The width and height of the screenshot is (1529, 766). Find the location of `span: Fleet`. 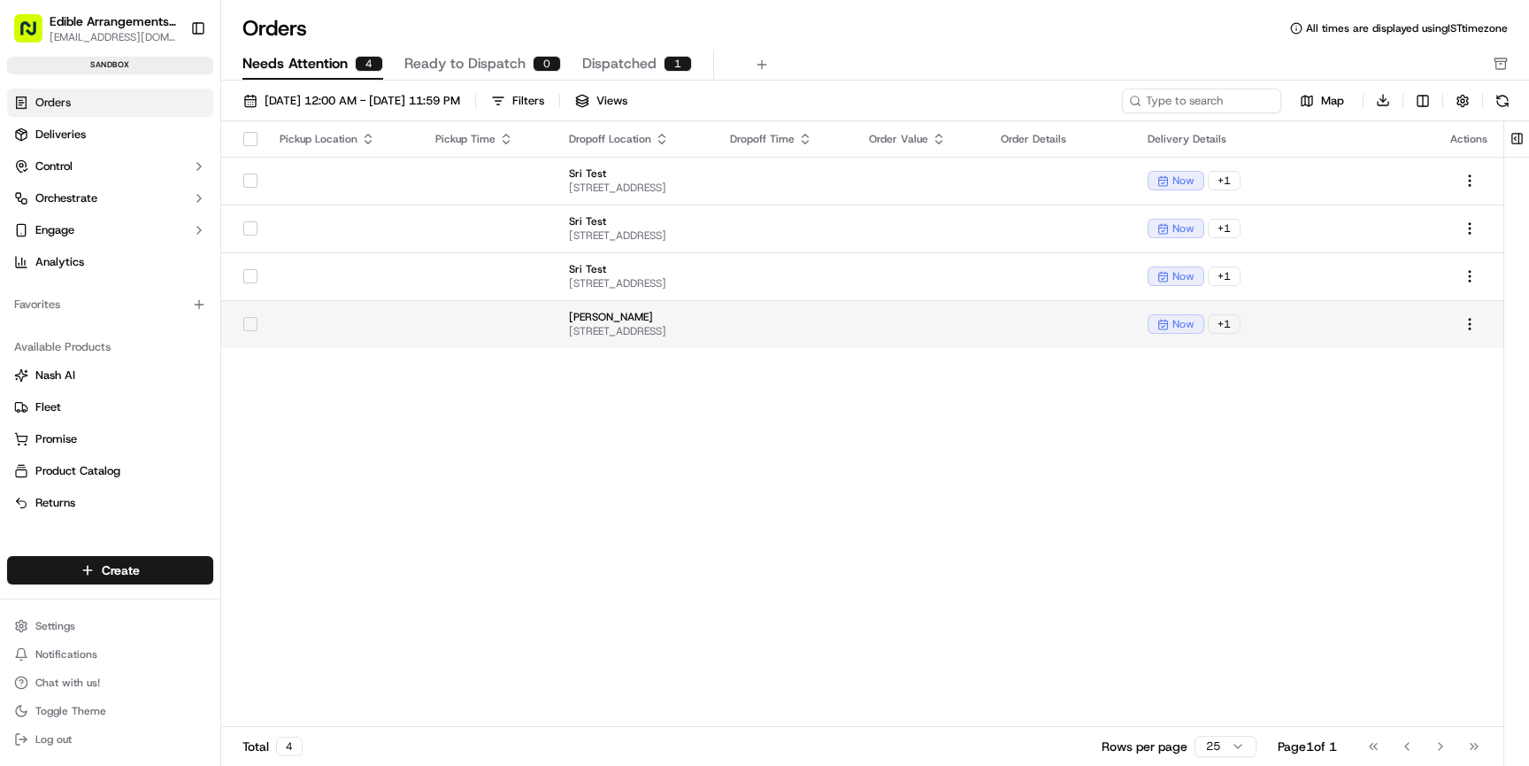

span: Fleet is located at coordinates (48, 407).